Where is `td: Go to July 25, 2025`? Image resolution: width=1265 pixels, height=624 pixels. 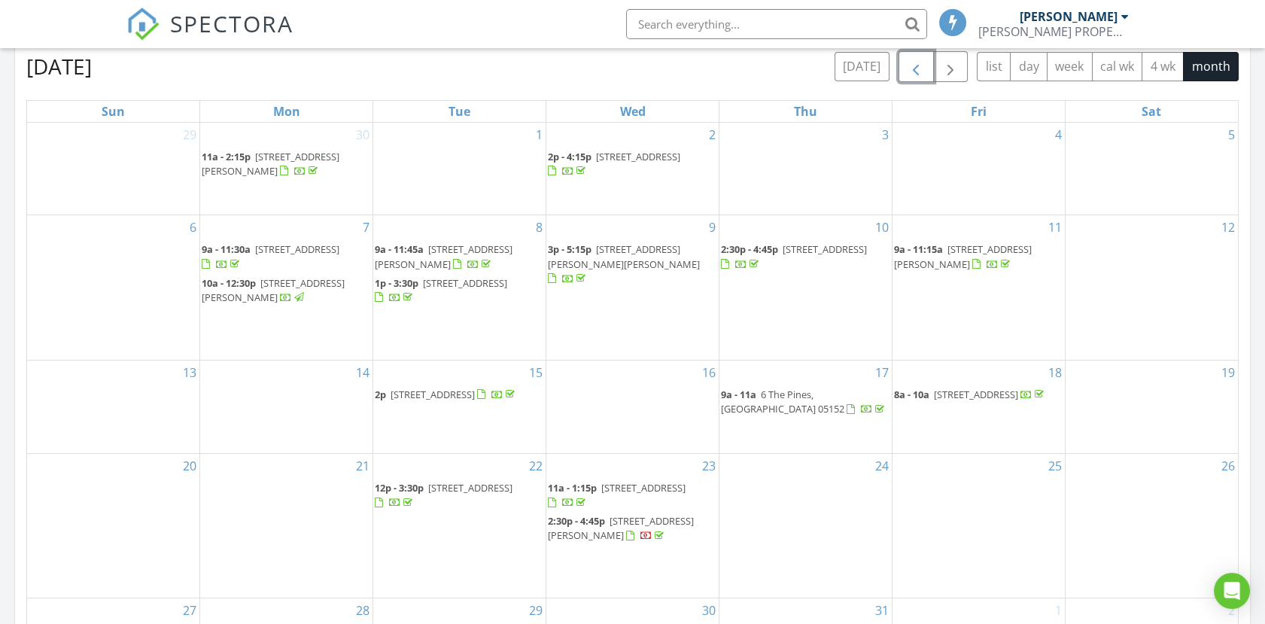
td: Go to July 25, 2025 is located at coordinates (979, 525).